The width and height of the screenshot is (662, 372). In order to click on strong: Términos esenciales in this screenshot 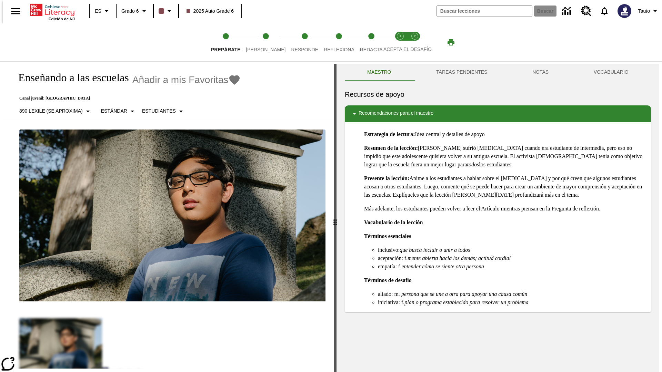, I will do `click(387, 236)`.